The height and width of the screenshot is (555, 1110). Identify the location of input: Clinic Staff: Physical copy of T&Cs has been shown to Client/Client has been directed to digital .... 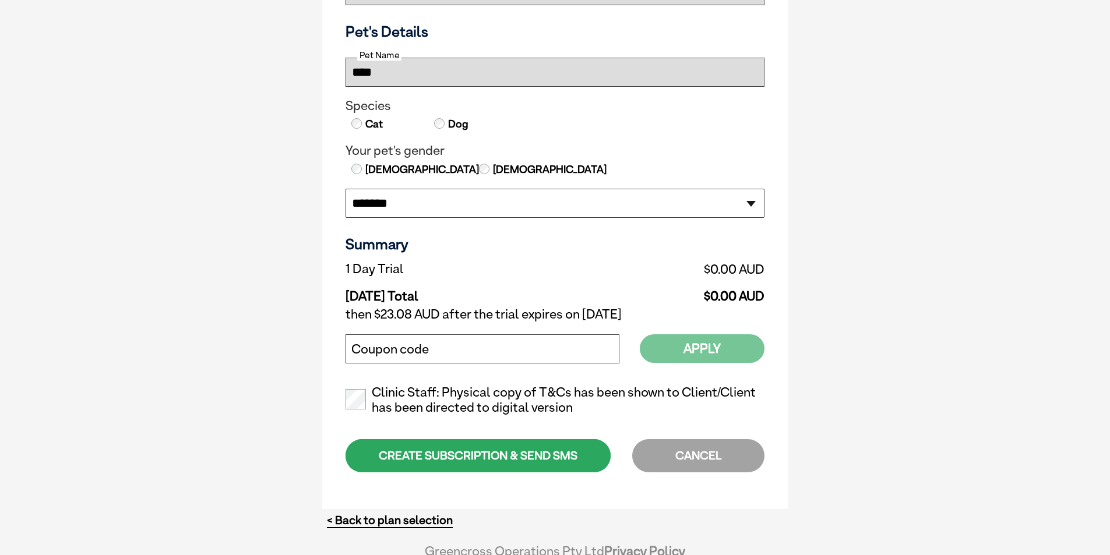
(356, 399).